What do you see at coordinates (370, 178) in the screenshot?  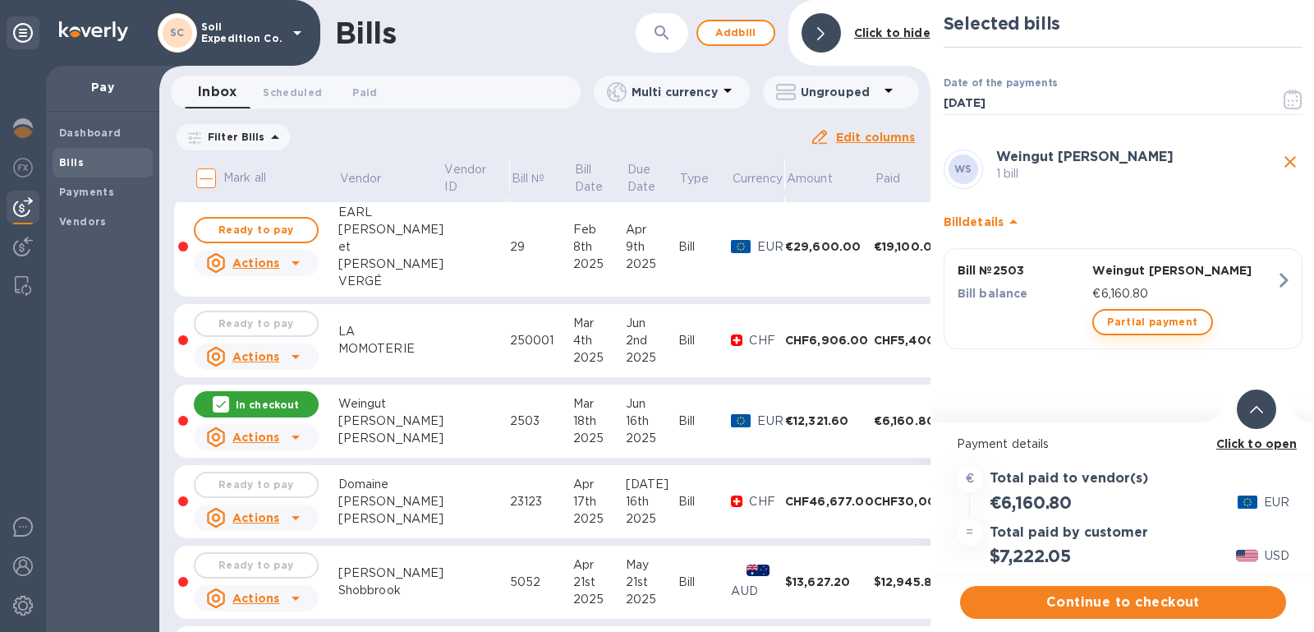 I see `span: Vendor` at bounding box center [370, 178].